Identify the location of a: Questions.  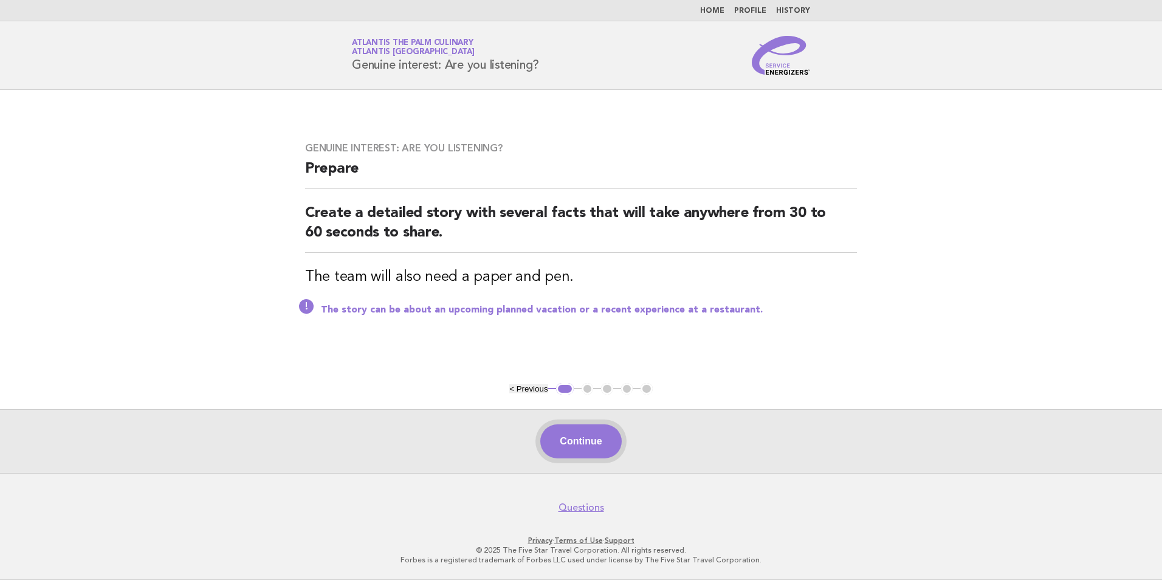
(581, 507).